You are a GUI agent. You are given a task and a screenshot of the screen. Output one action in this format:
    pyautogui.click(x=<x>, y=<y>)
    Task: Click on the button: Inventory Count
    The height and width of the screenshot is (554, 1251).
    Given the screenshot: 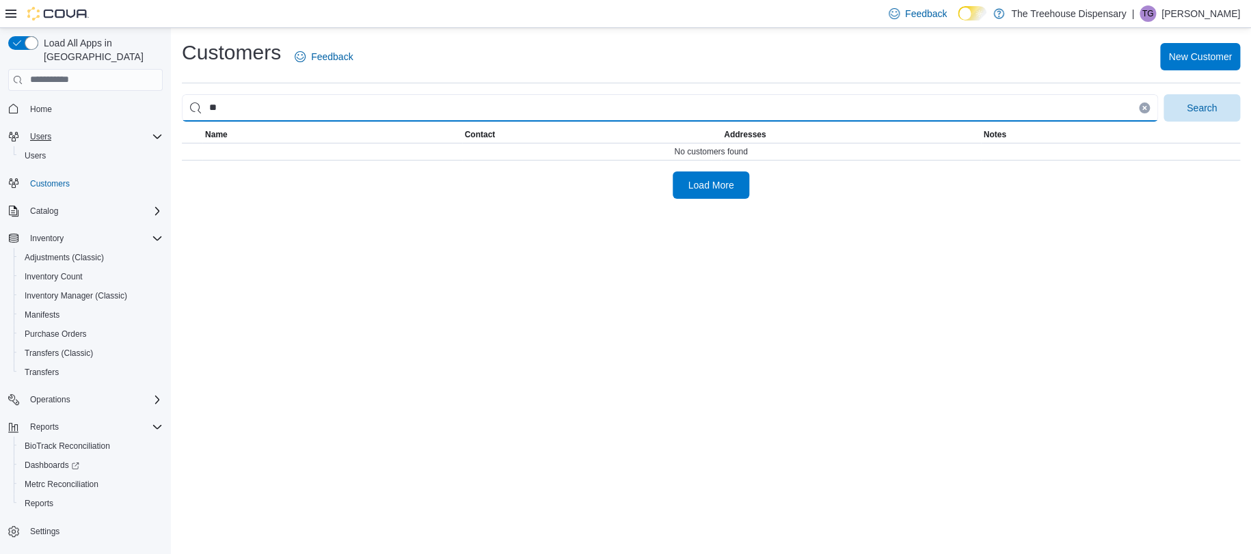 What is the action you would take?
    pyautogui.click(x=91, y=277)
    